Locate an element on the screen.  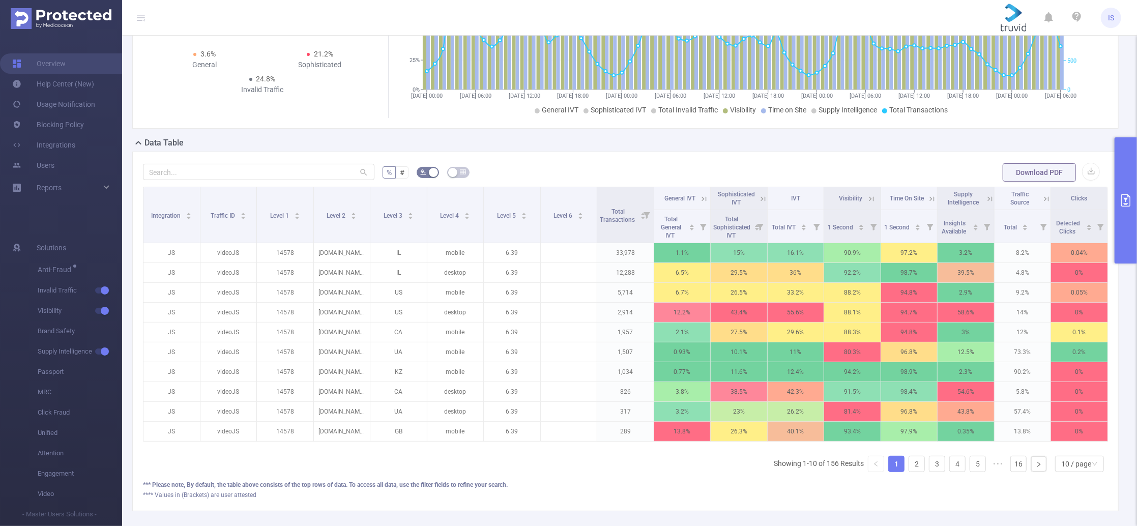
p: 97.2% is located at coordinates (909, 253).